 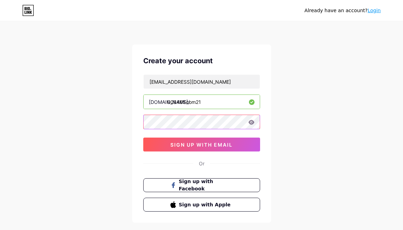 What do you see at coordinates (206, 185) in the screenshot?
I see `span: Sign up with Facebook` at bounding box center [206, 185].